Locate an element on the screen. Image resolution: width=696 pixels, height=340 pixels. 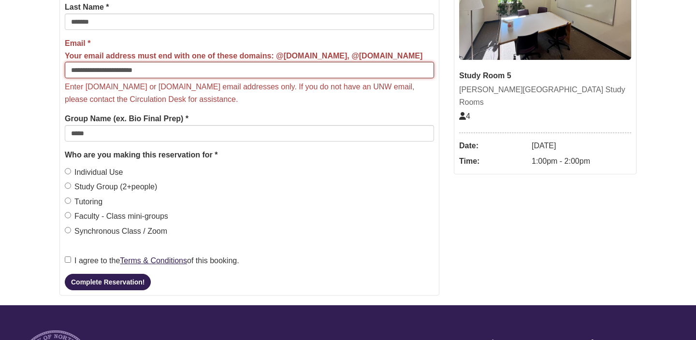
label: Individual Use is located at coordinates (94, 172).